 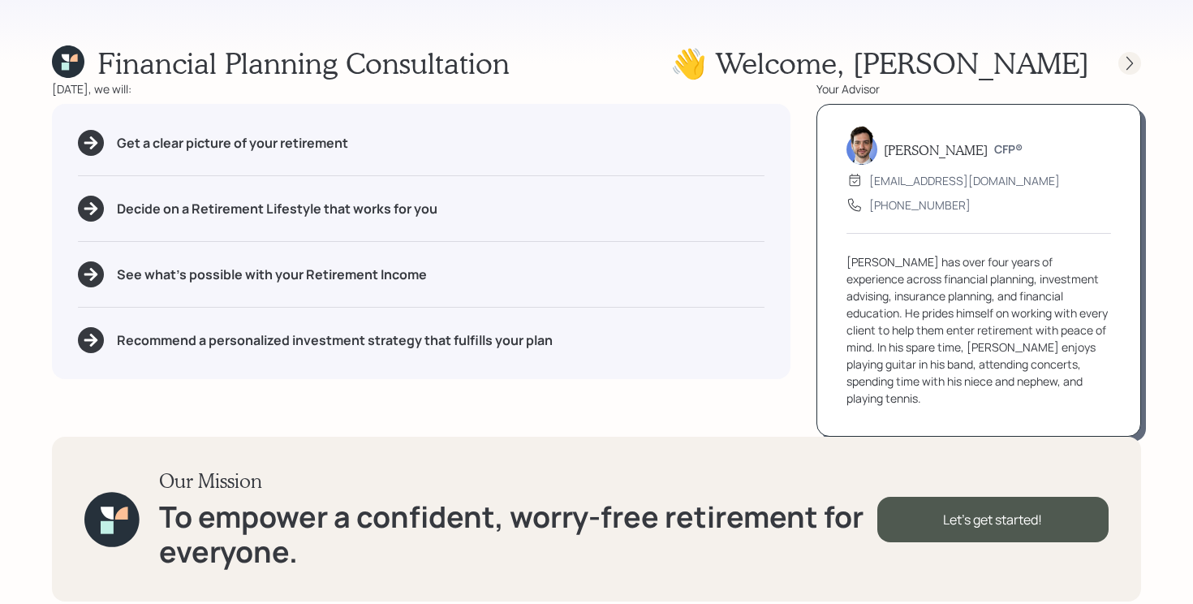 What do you see at coordinates (992, 519) in the screenshot?
I see `div: Let's get started!` at bounding box center [992, 519].